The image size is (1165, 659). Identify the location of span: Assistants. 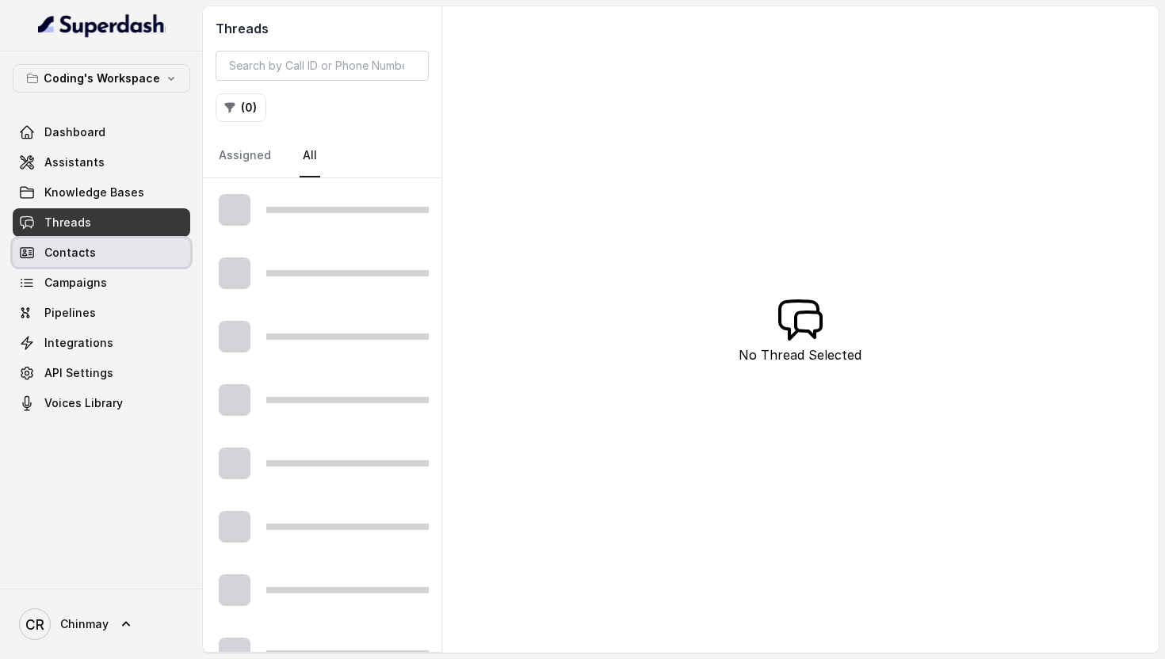
(75, 162).